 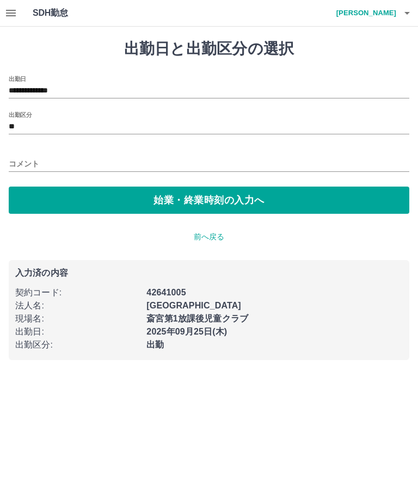 What do you see at coordinates (209, 273) in the screenshot?
I see `p: 入力済の内容` at bounding box center [209, 273].